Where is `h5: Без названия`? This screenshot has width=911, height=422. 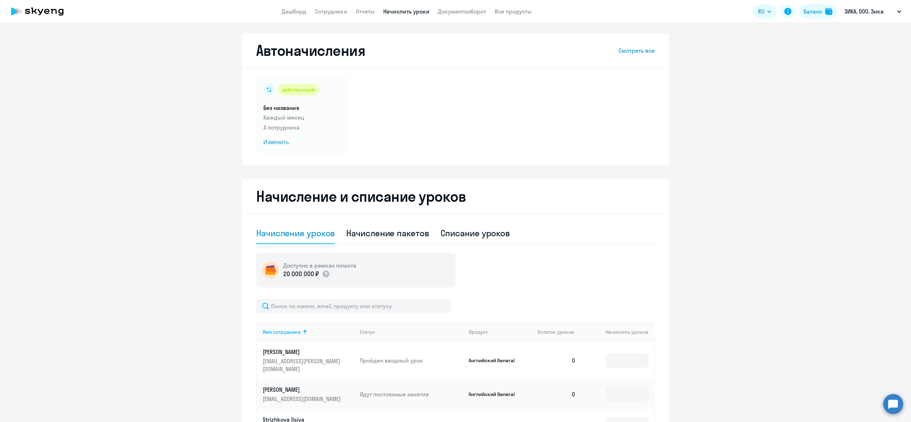
h5: Без названия is located at coordinates (303, 108).